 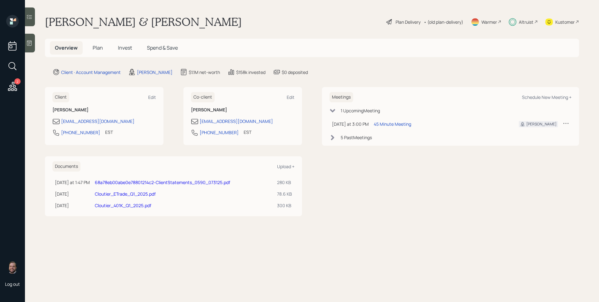 What do you see at coordinates (61, 97) in the screenshot?
I see `h6: Client` at bounding box center [61, 97].